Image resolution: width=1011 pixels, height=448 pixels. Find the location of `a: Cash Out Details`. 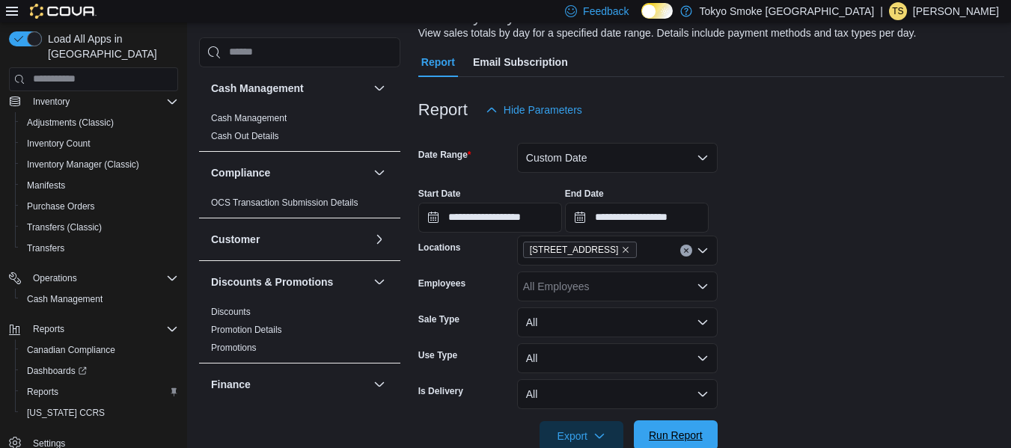

a: Cash Out Details is located at coordinates (245, 136).